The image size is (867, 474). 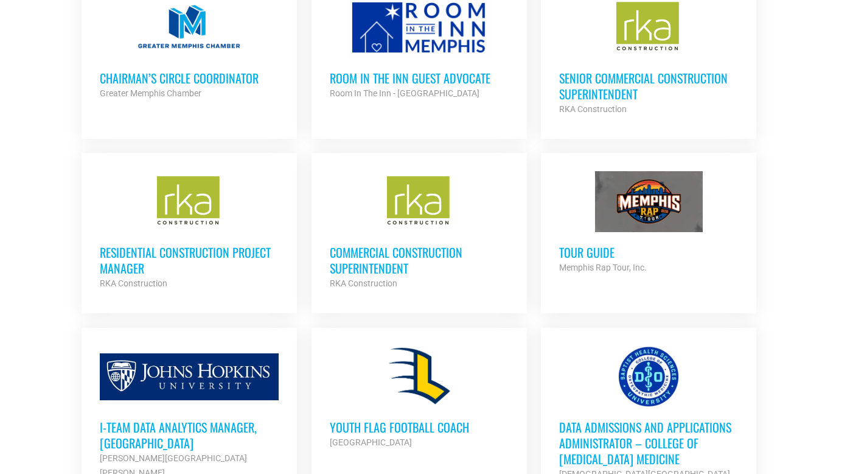 What do you see at coordinates (419, 231) in the screenshot?
I see `a: Commercial Construction Superintendent RKA Construction` at bounding box center [419, 231].